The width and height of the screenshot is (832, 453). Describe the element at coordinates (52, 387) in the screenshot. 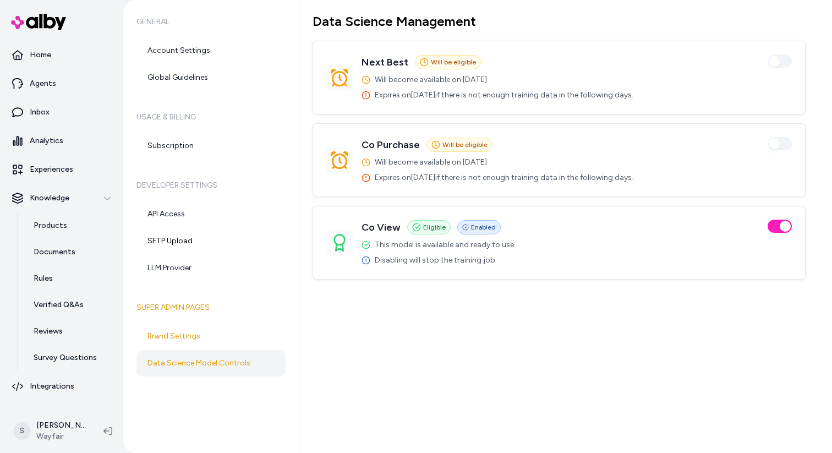

I see `p: Integrations` at that location.